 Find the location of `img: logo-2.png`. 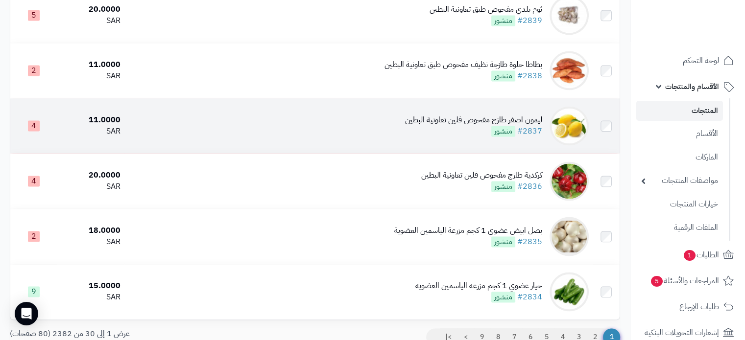

img: logo-2.png is located at coordinates (707, 34).